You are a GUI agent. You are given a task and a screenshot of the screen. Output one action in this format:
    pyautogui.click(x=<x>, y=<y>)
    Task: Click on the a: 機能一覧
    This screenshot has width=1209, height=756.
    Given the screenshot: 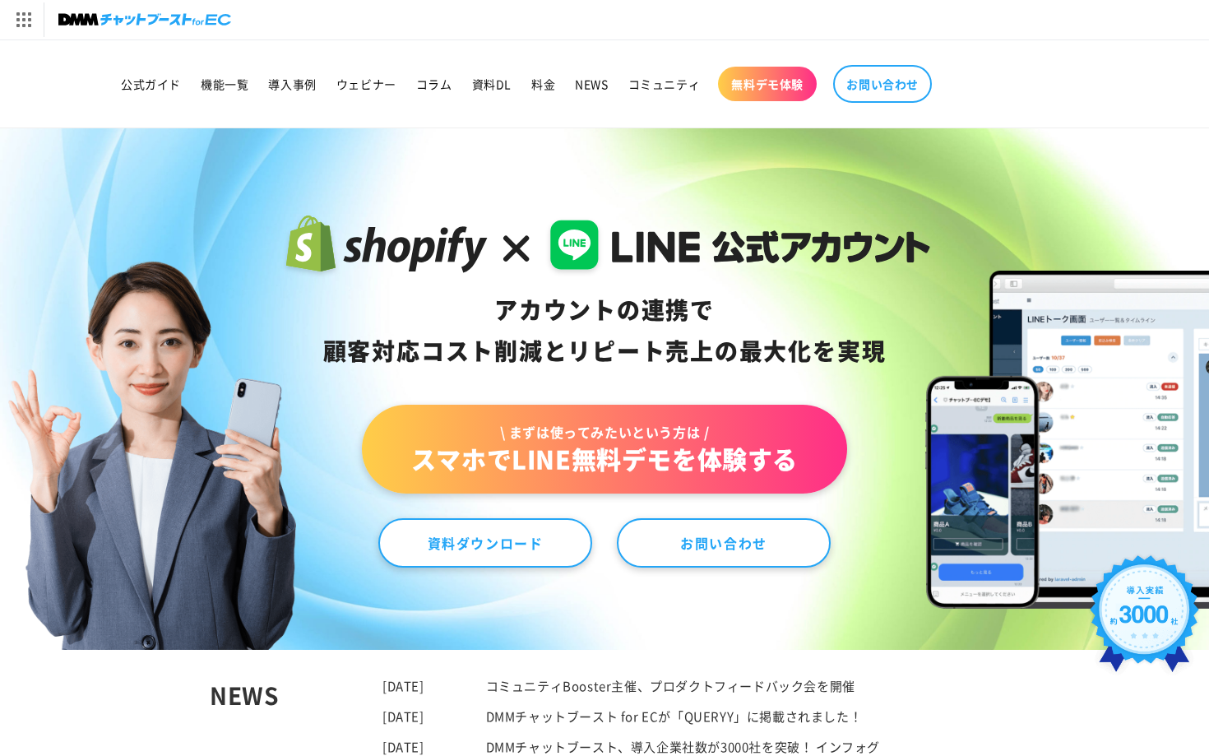 What is the action you would take?
    pyautogui.click(x=224, y=84)
    